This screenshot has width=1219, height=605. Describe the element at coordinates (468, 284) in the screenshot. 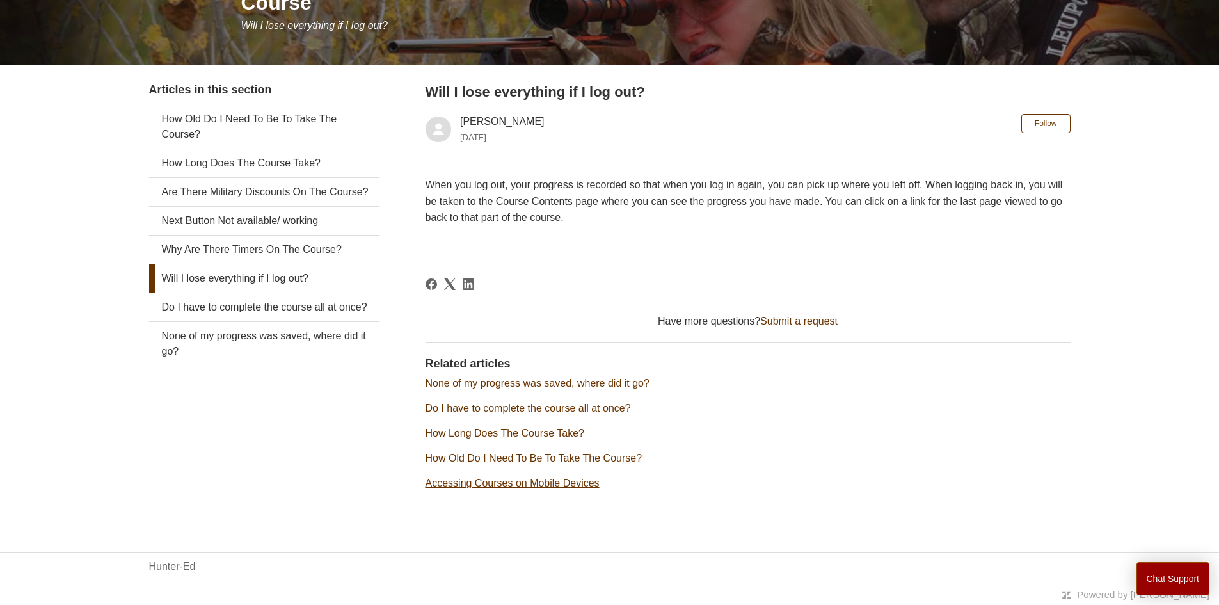

I see `svg: Share this page on LinkedIn` at that location.